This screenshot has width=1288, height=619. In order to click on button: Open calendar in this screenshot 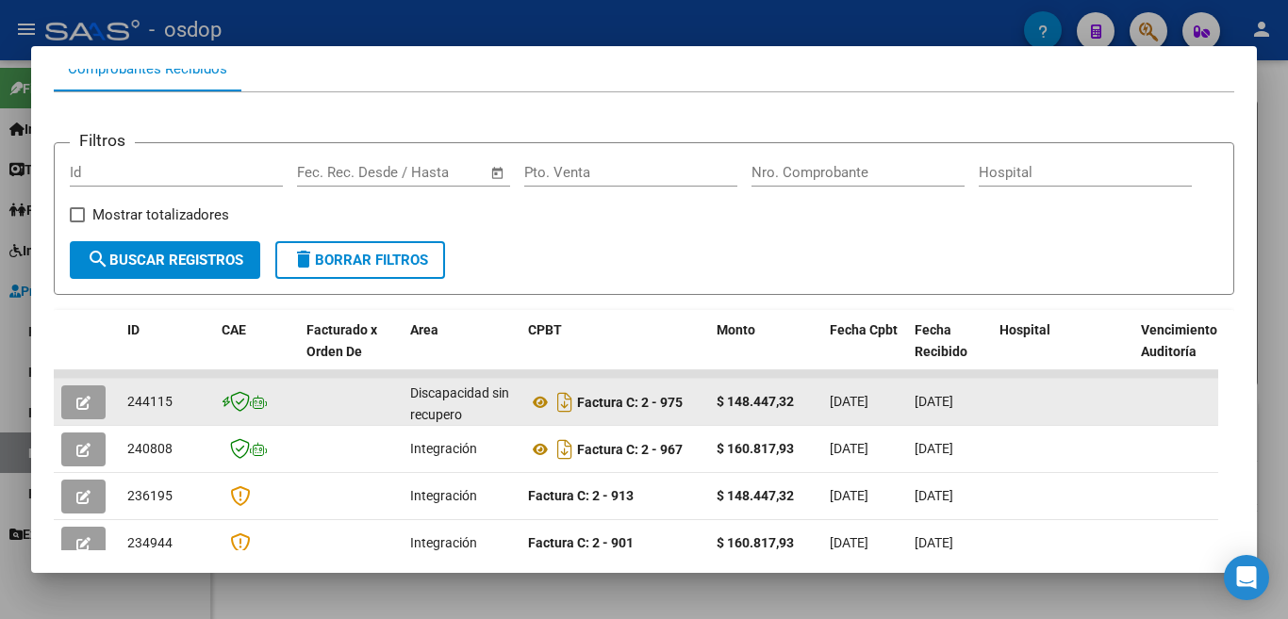, I will do `click(498, 173)`.